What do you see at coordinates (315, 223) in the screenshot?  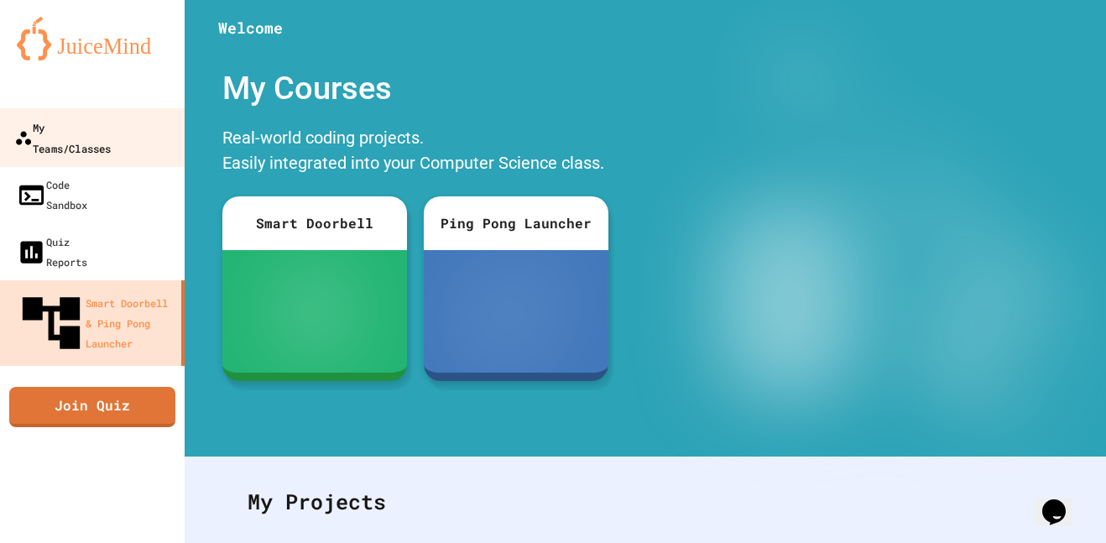 I see `div: Smart Doorbell` at bounding box center [315, 223].